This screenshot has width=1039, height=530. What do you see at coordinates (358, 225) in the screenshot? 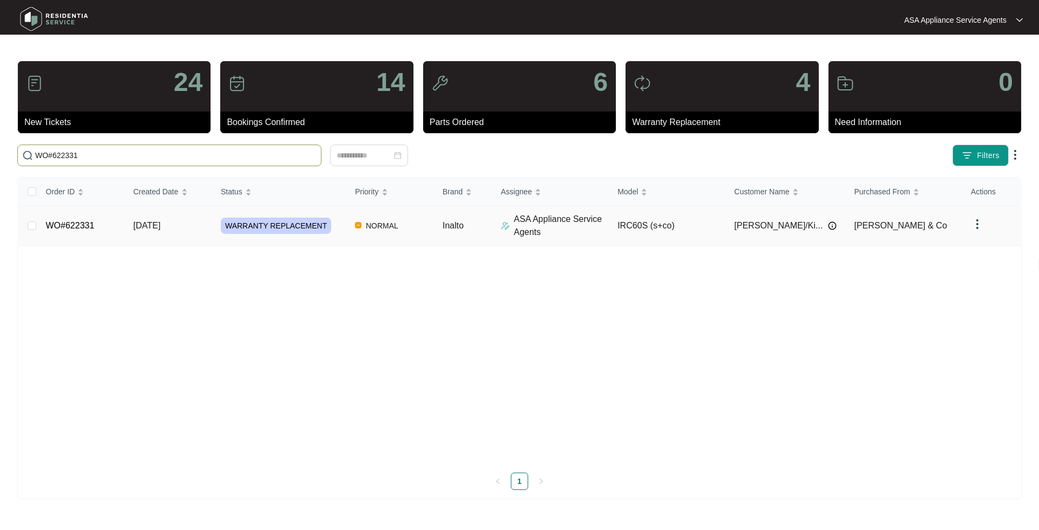
I see `img: Vercel Logo` at bounding box center [358, 225].